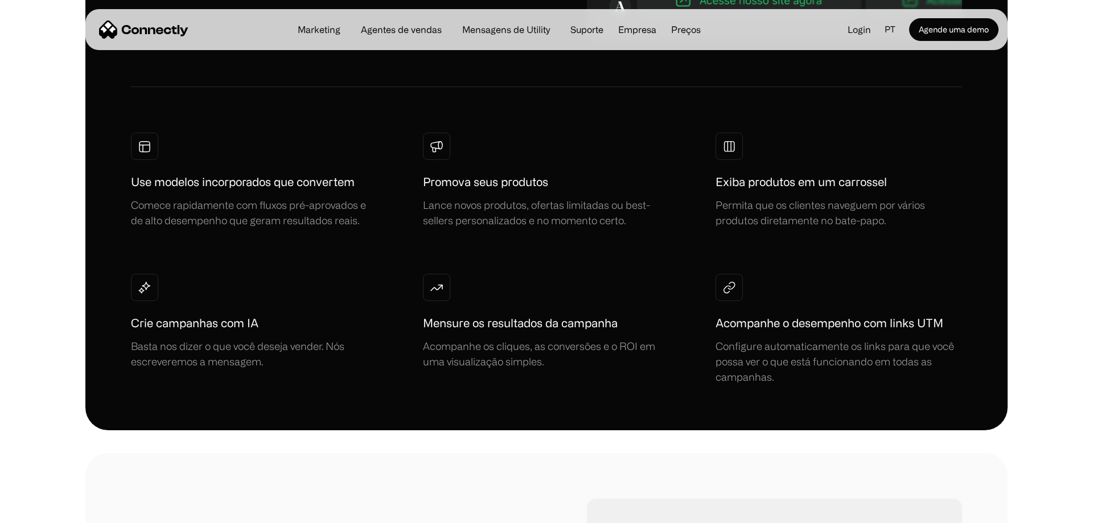 This screenshot has width=1093, height=523. What do you see at coordinates (506, 30) in the screenshot?
I see `a: Mensagens de Utility` at bounding box center [506, 30].